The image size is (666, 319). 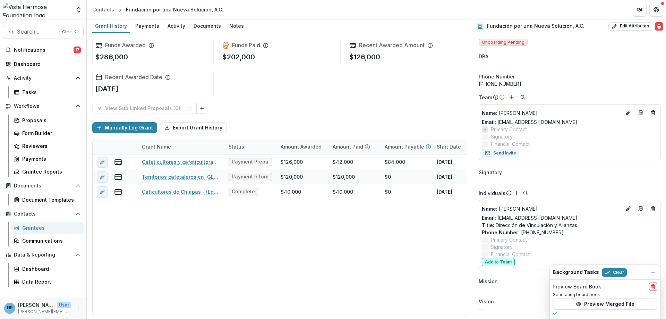 What do you see at coordinates (639, 10) in the screenshot?
I see `button: Partners` at bounding box center [639, 10].